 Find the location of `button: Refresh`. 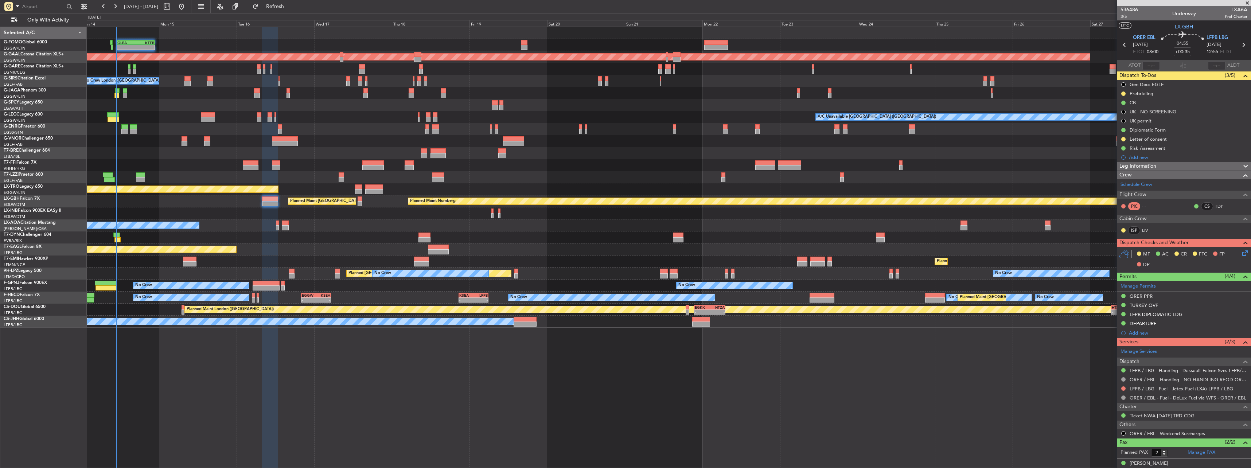

button: Refresh is located at coordinates (271, 7).